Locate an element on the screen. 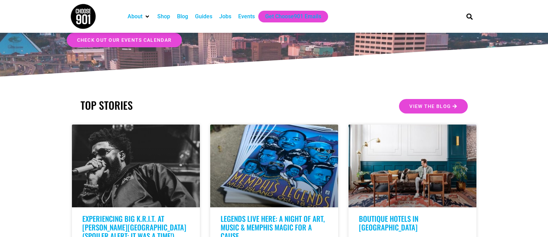  nav: Main nav is located at coordinates (289, 17).